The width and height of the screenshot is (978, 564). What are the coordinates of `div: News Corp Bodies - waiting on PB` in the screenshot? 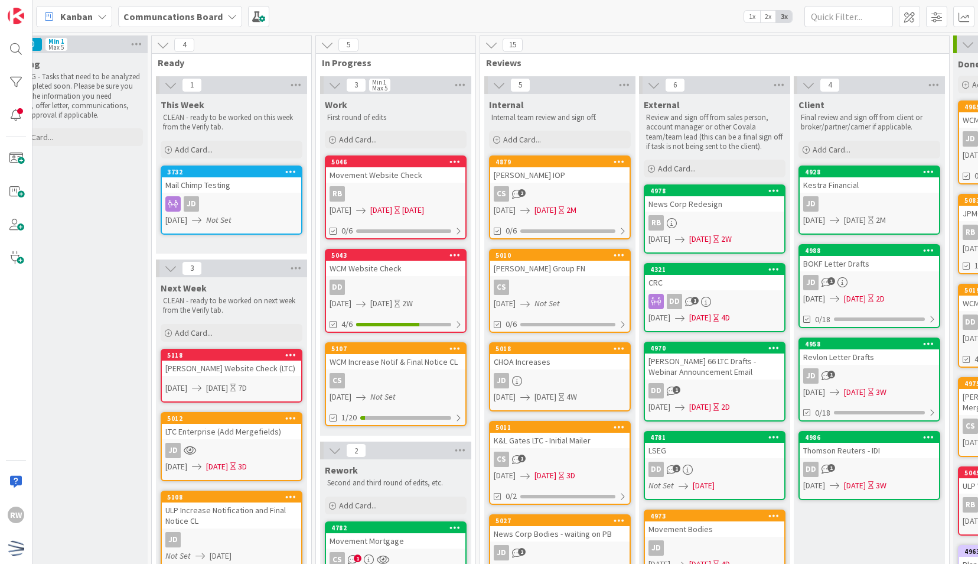 It's located at (560, 533).